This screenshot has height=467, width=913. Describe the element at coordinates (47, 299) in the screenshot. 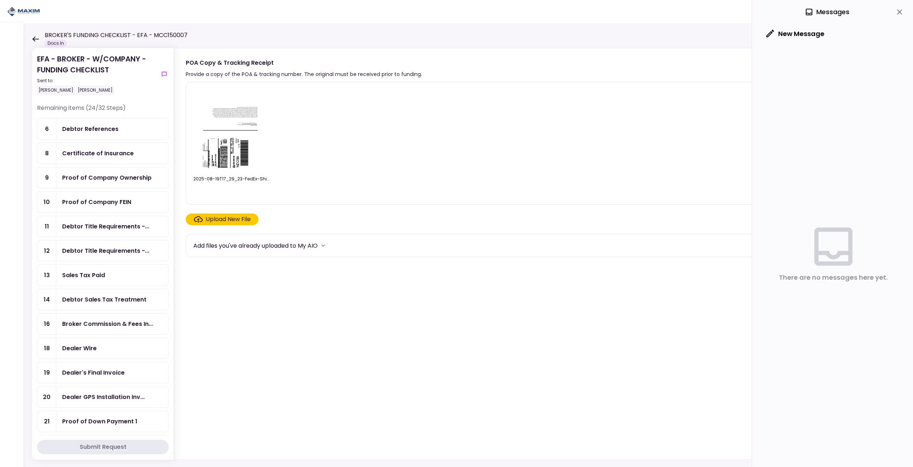

I see `div: 14` at that location.